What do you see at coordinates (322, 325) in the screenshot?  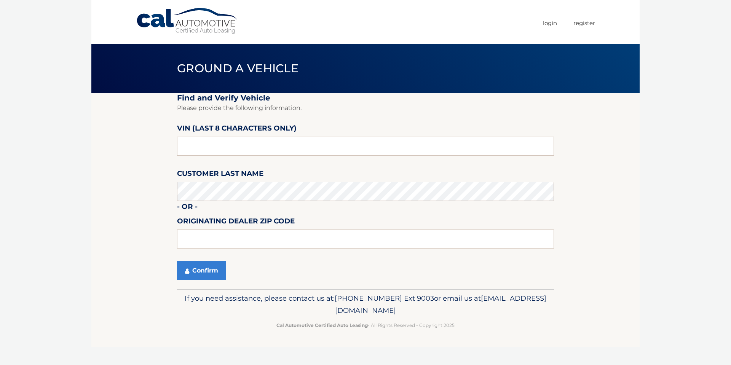 I see `strong: Cal Automotive Certified Auto Leasing` at bounding box center [322, 325].